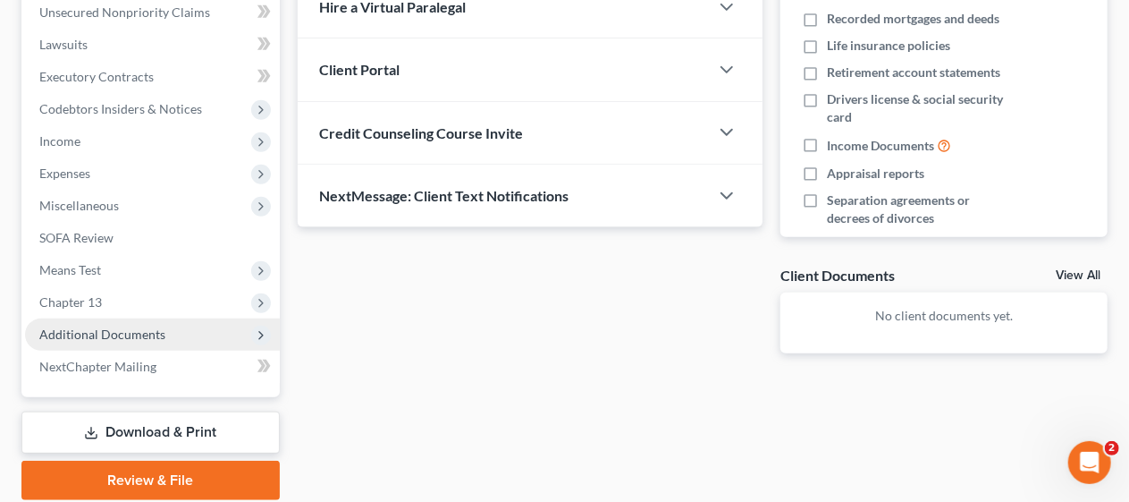  What do you see at coordinates (64, 173) in the screenshot?
I see `span: Expenses` at bounding box center [64, 173].